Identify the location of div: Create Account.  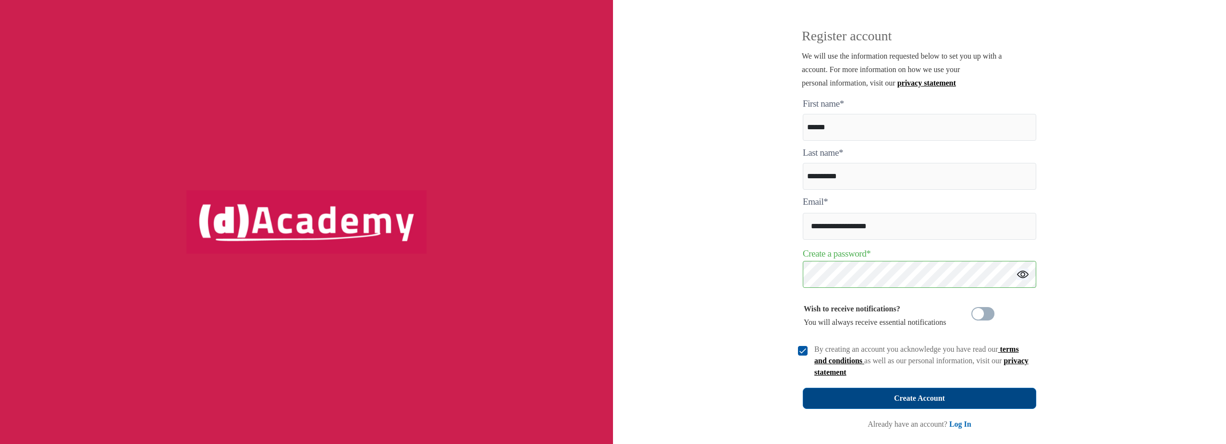
(919, 398).